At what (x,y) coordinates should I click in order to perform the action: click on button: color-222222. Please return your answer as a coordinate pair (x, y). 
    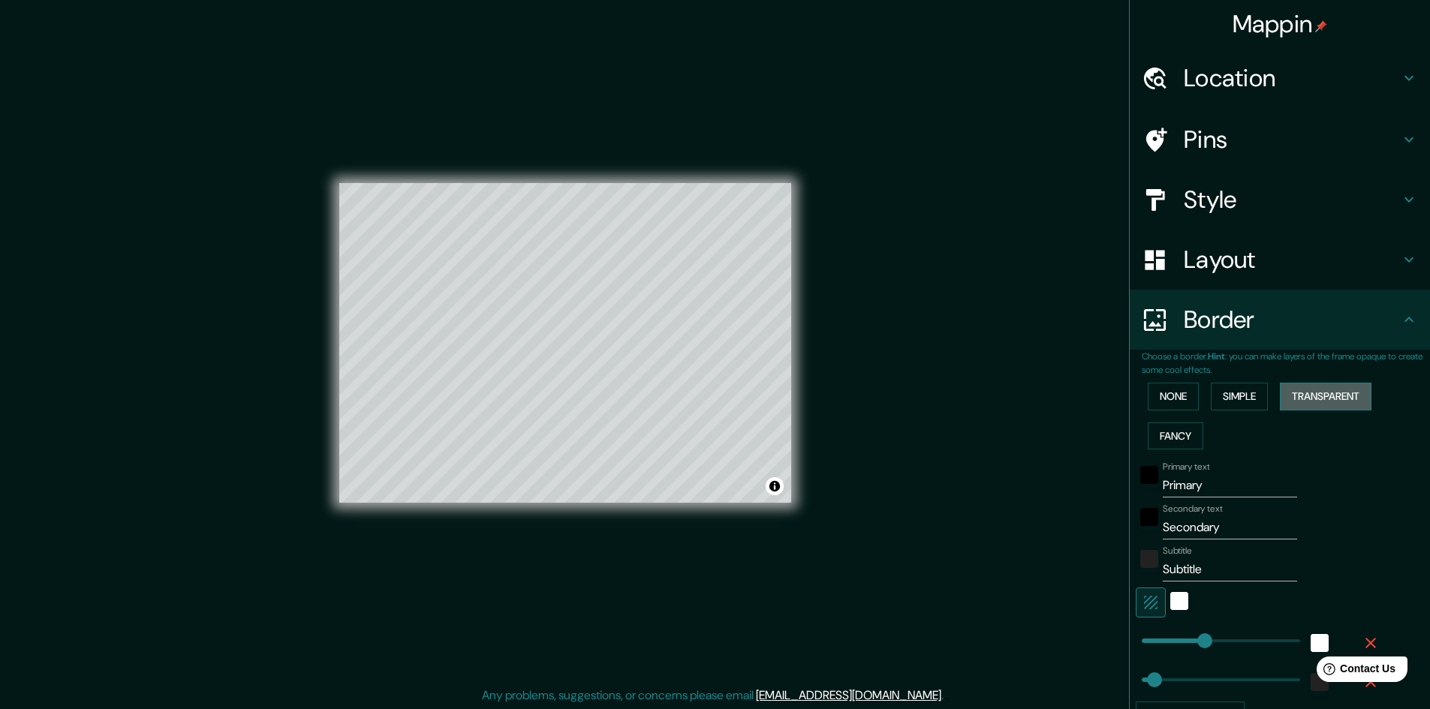
    Looking at the image, I should click on (1149, 559).